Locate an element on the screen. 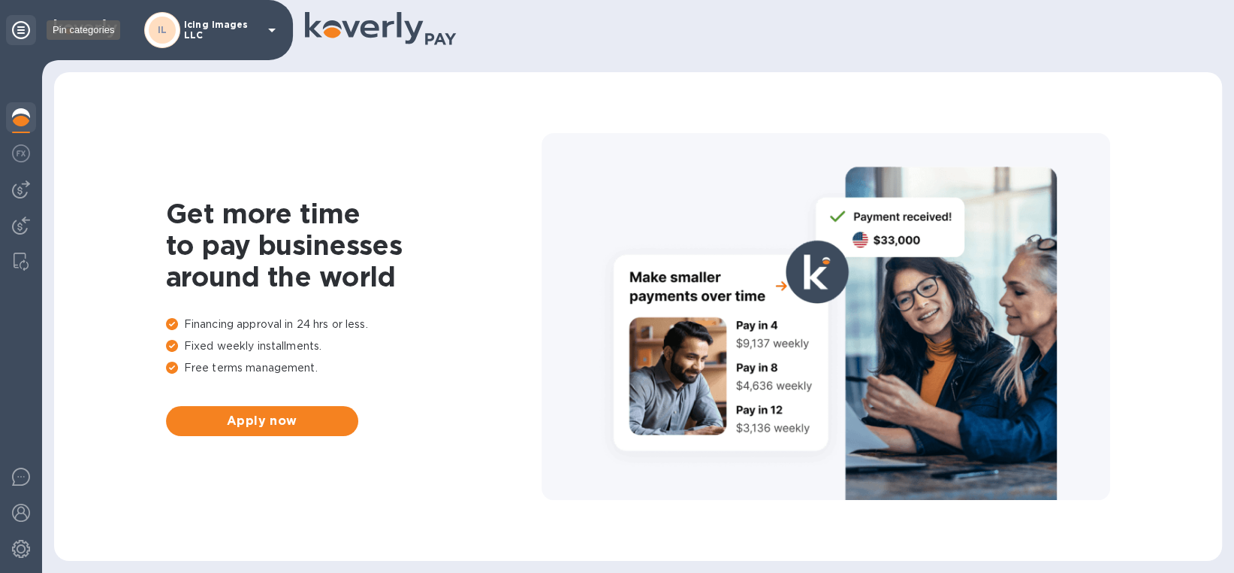 This screenshot has width=1234, height=573. b: IL is located at coordinates (162, 29).